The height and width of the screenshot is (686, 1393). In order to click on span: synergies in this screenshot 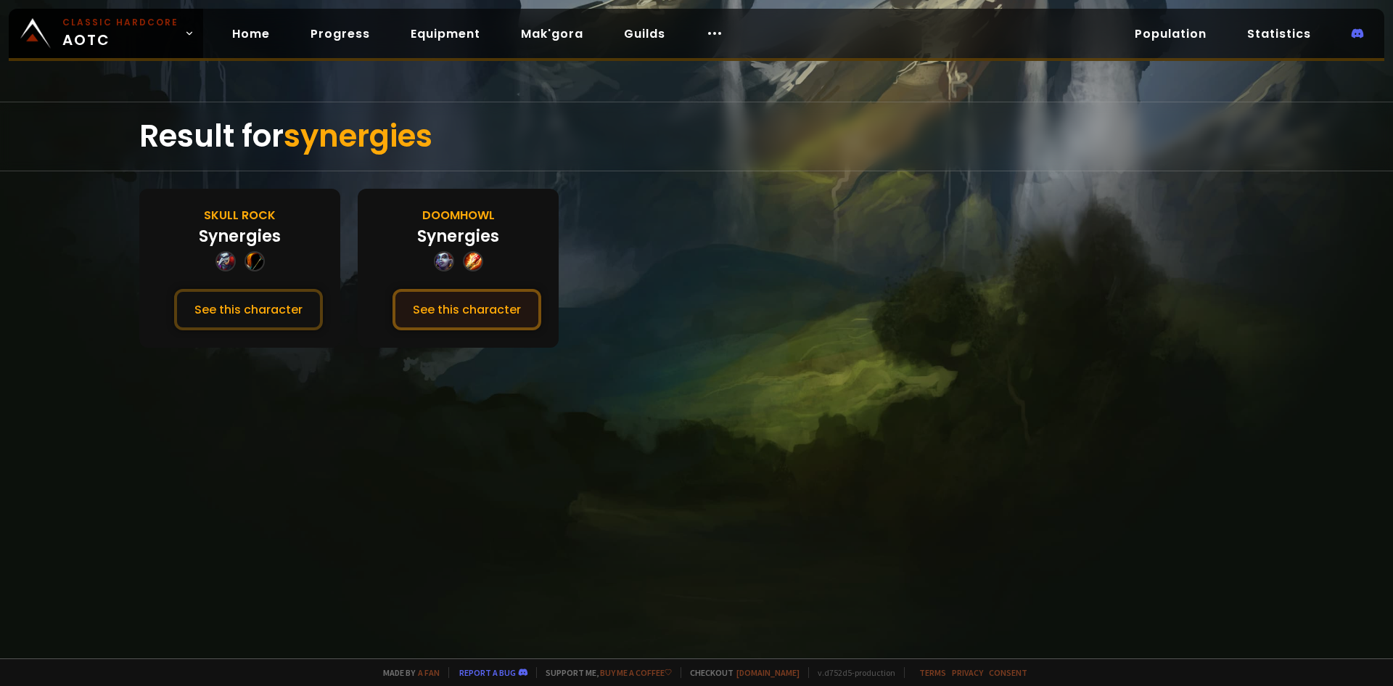, I will do `click(358, 136)`.